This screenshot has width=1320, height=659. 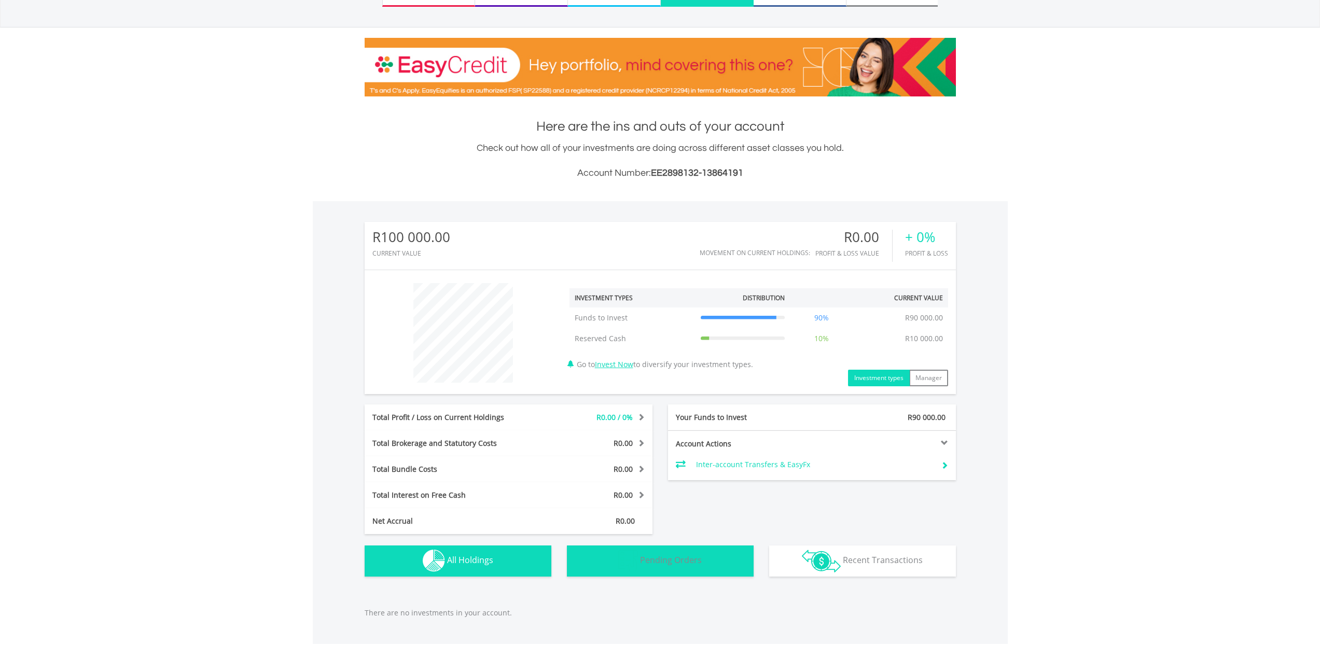 What do you see at coordinates (814, 465) in the screenshot?
I see `td: Inter-account Transfers & EasyFx` at bounding box center [814, 465].